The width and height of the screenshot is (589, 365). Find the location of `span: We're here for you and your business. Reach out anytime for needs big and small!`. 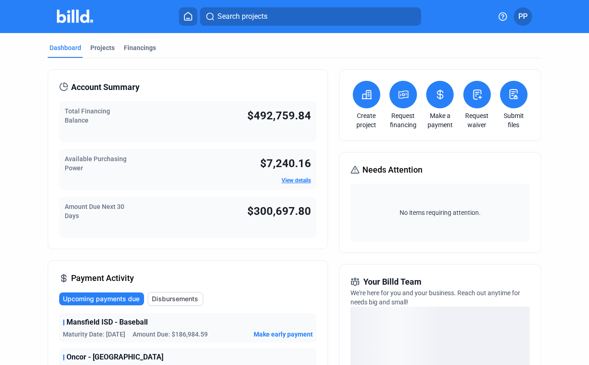

span: We're here for you and your business. Reach out anytime for needs big and small! is located at coordinates (436, 297).